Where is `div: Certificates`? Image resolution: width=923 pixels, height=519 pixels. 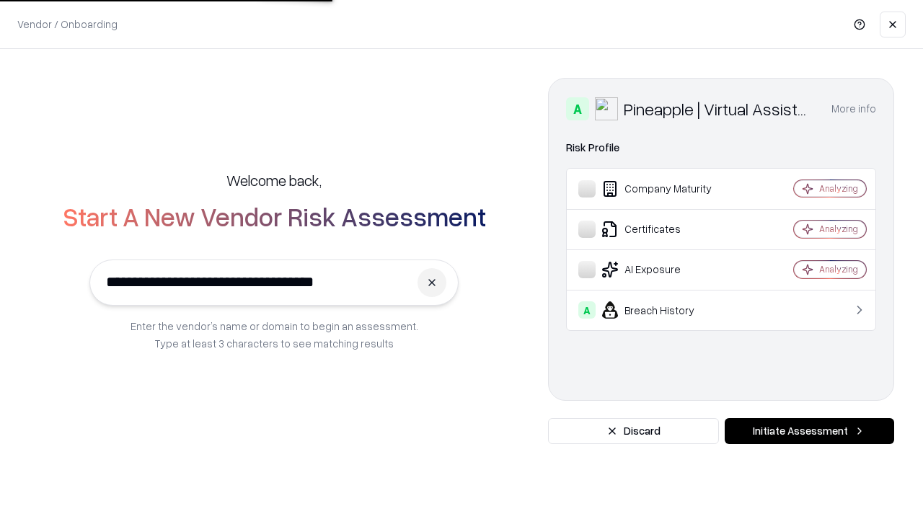 div: Certificates is located at coordinates (664, 229).